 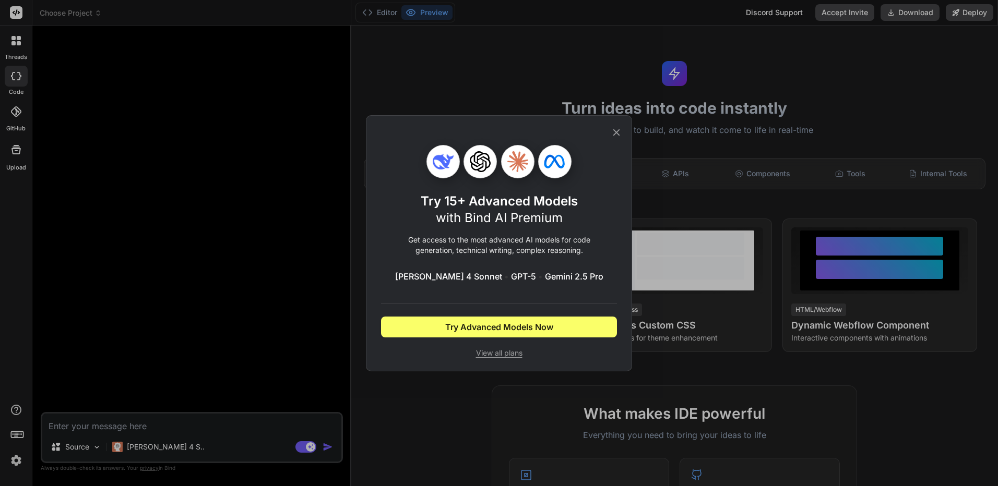 I want to click on span: View all plans, so click(x=499, y=353).